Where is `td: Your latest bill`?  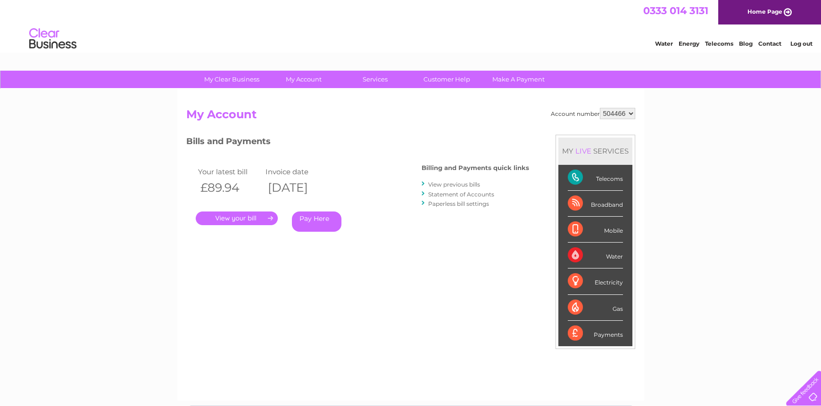 td: Your latest bill is located at coordinates (230, 172).